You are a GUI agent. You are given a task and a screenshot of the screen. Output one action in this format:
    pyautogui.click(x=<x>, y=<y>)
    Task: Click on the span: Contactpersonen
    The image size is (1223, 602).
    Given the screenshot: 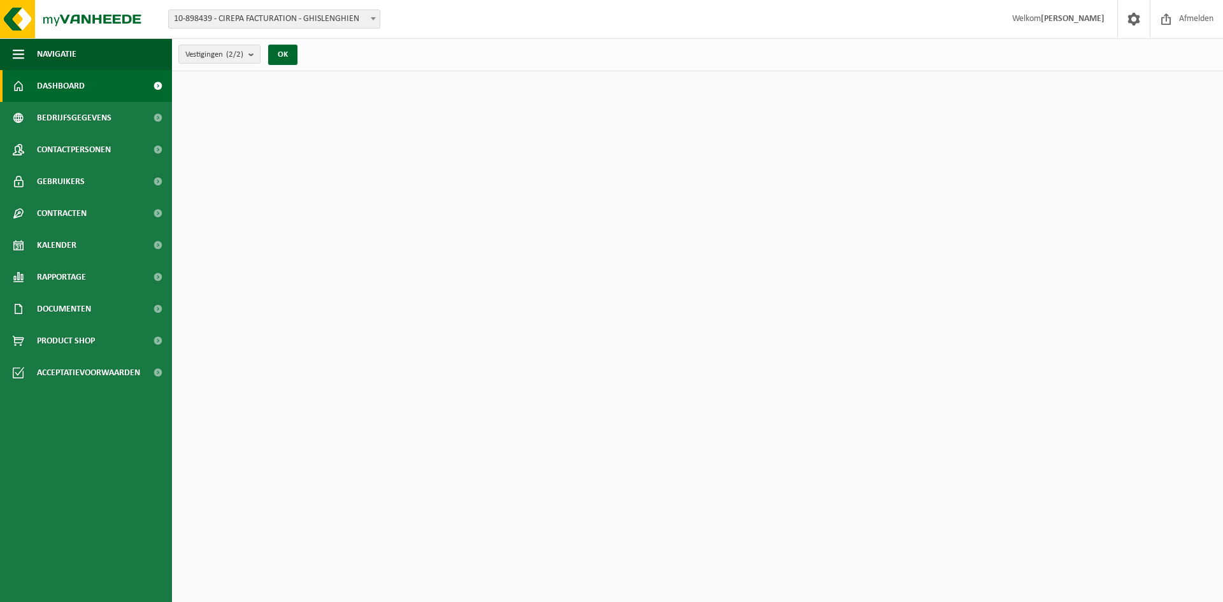 What is the action you would take?
    pyautogui.click(x=74, y=150)
    